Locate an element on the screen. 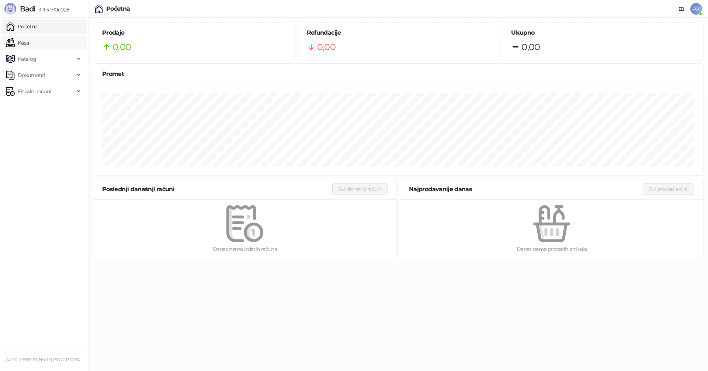 The width and height of the screenshot is (708, 371). span: Fiskalni računi is located at coordinates (34, 91).